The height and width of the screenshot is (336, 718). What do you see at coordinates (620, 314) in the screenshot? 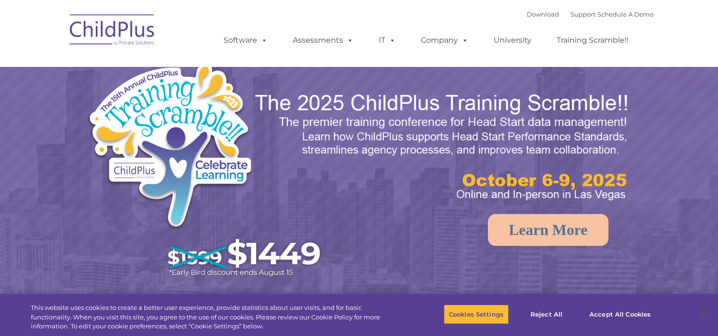
I see `button: Accept All Cookies` at bounding box center [620, 314].